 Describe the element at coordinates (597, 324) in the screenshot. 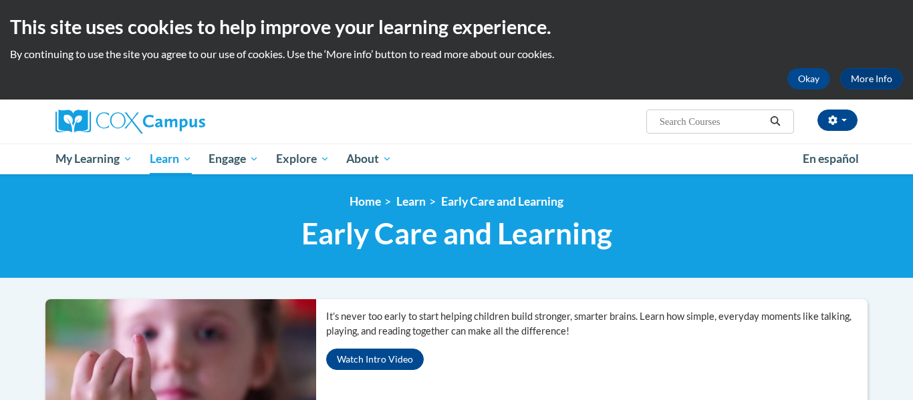

I see `p: It’s never too early to start helping children build stronger, smarter brains. Learn how simple, ...` at that location.